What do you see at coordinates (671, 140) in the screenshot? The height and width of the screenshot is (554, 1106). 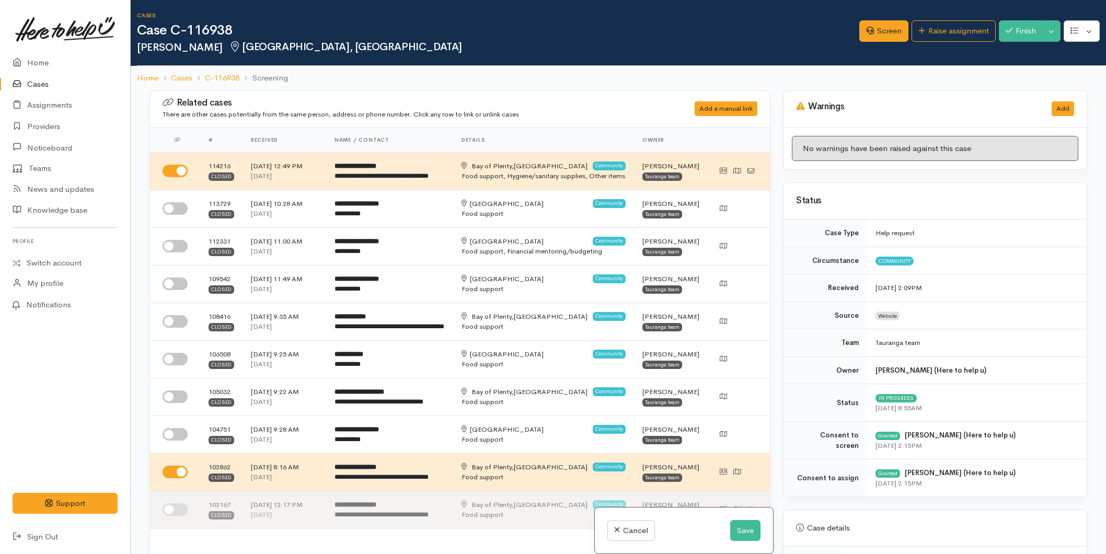 I see `th: Owner` at bounding box center [671, 140].